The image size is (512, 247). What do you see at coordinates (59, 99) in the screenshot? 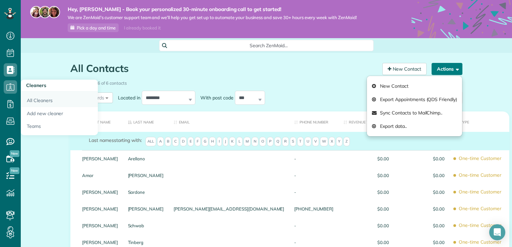
I see `a: All Cleaners` at bounding box center [59, 99].